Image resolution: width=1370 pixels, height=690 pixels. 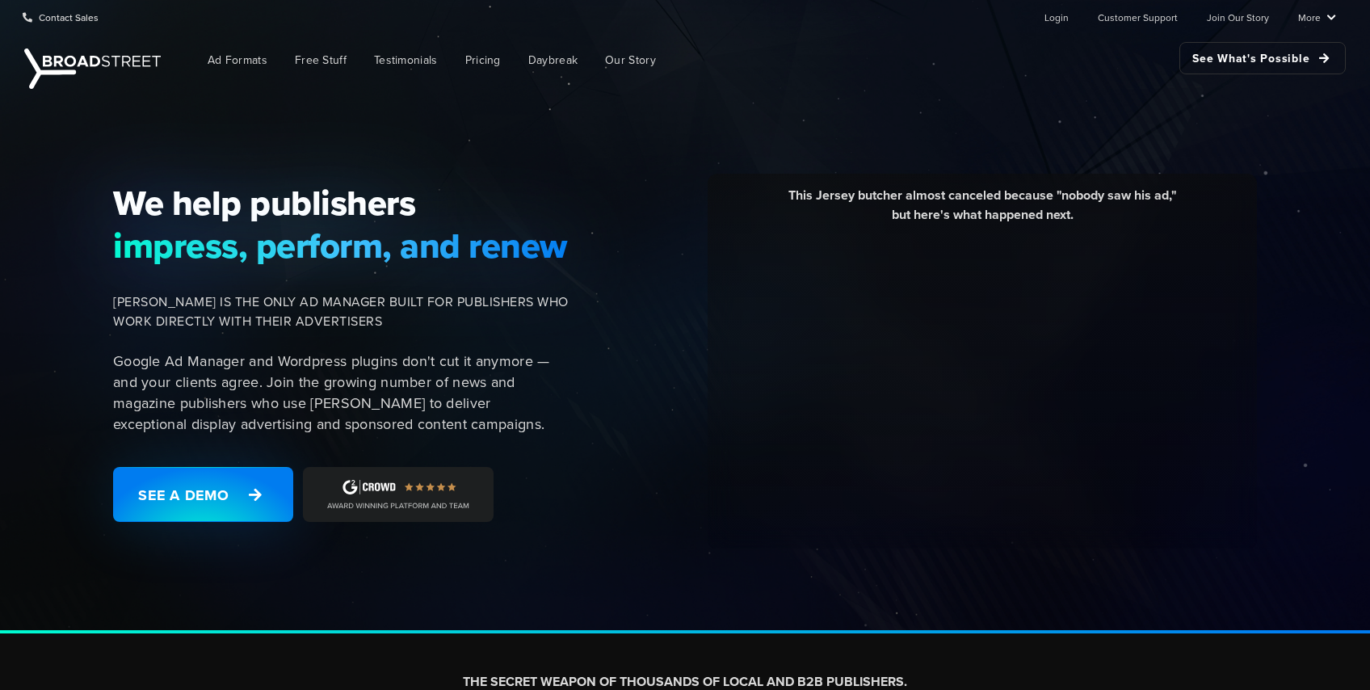 I want to click on a: Join Our Story, so click(x=1237, y=17).